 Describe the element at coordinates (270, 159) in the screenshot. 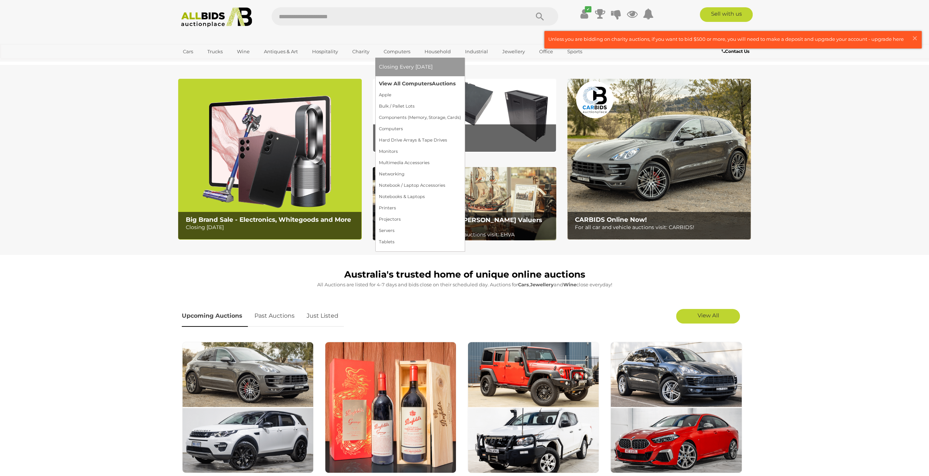

I see `a: Big Brand Sale - Electronics, Whitegoods and More Big Brand Sale - Electronics, Whitegoods and Mo...` at that location.